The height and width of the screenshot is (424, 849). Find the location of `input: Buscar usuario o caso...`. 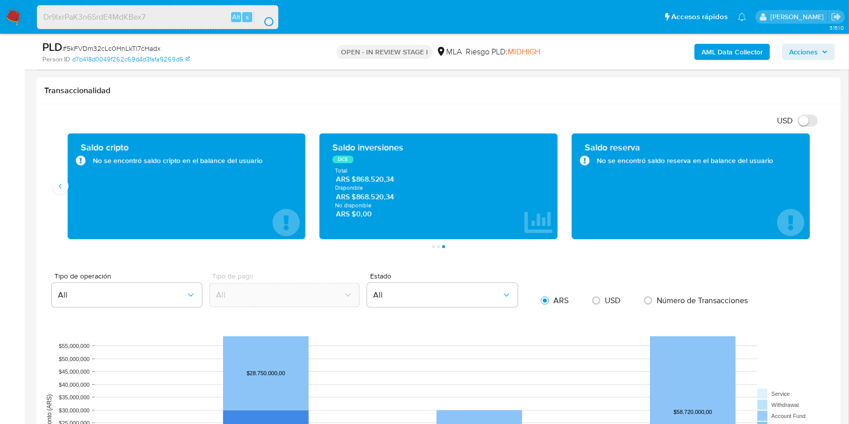

input: Buscar usuario o caso... is located at coordinates (158, 17).